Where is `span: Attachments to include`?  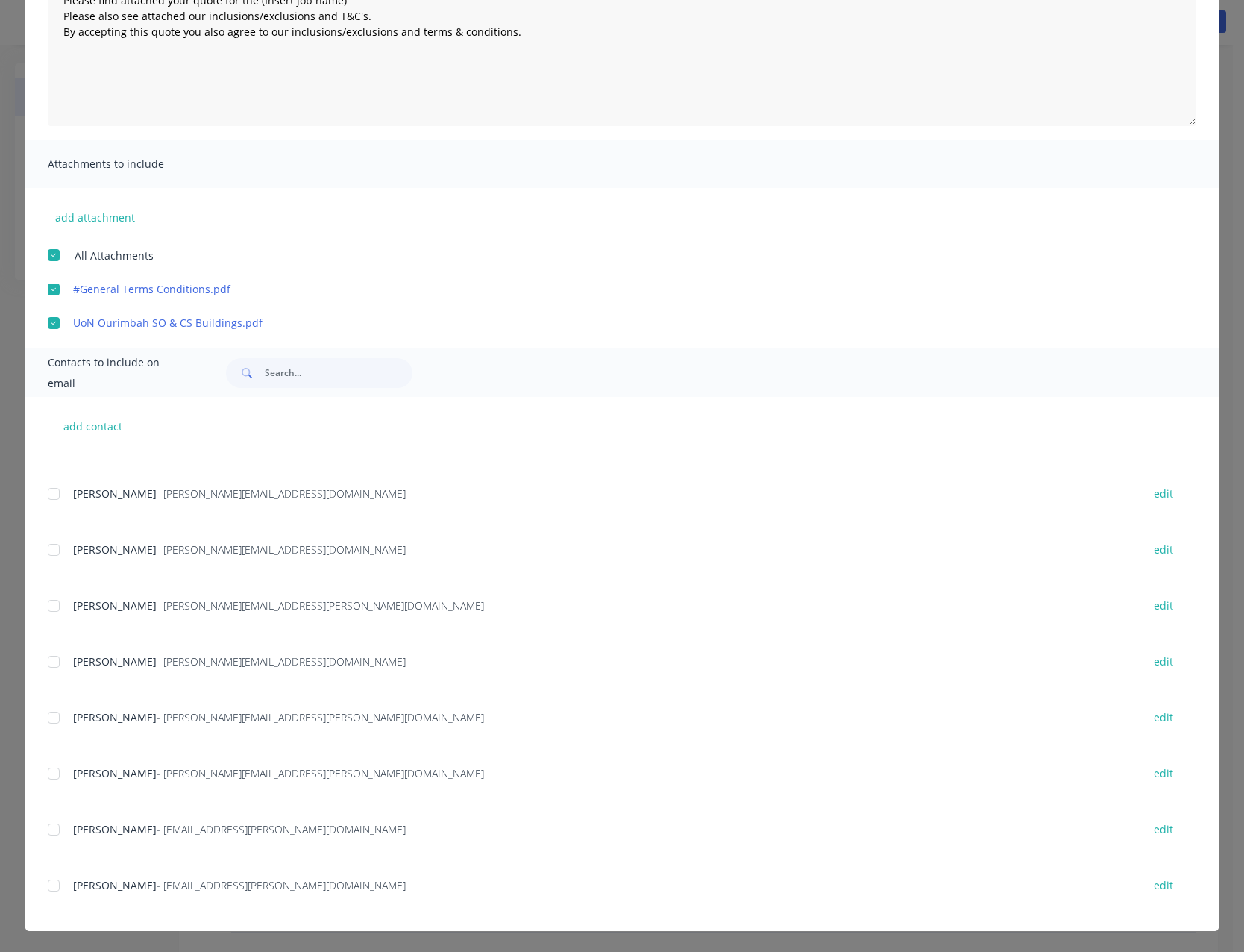 span: Attachments to include is located at coordinates (130, 165).